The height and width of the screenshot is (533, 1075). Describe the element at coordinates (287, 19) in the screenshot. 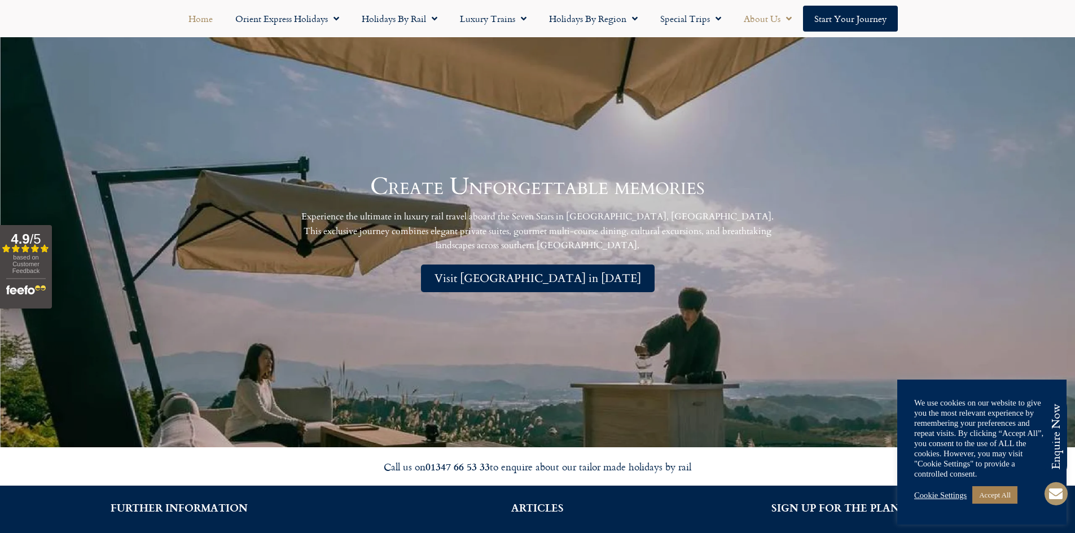

I see `a: Orient Express Holidays` at that location.